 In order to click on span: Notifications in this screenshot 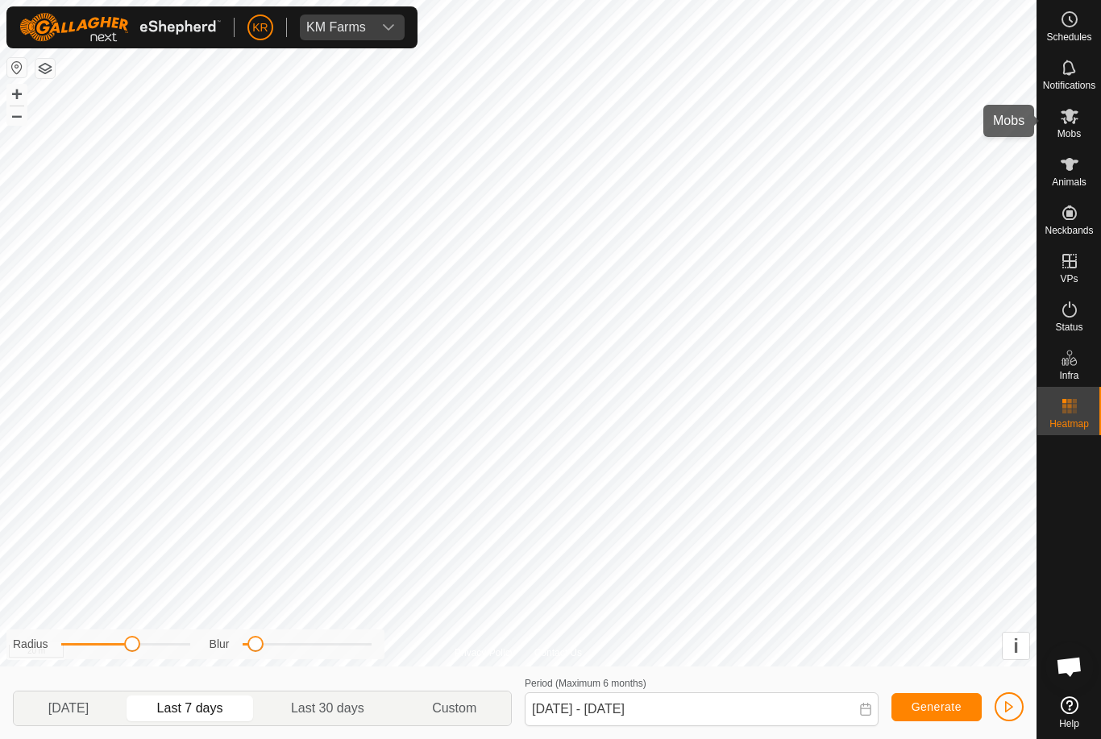, I will do `click(1068, 85)`.